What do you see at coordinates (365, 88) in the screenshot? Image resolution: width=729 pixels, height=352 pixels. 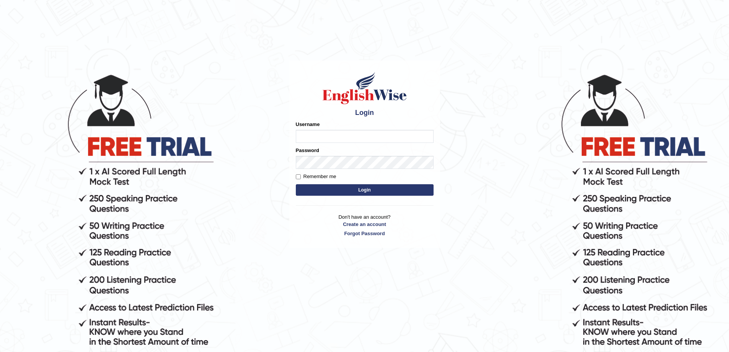 I see `img: Logo of English Wise sign in for intelligent practice with AI` at bounding box center [365, 88].